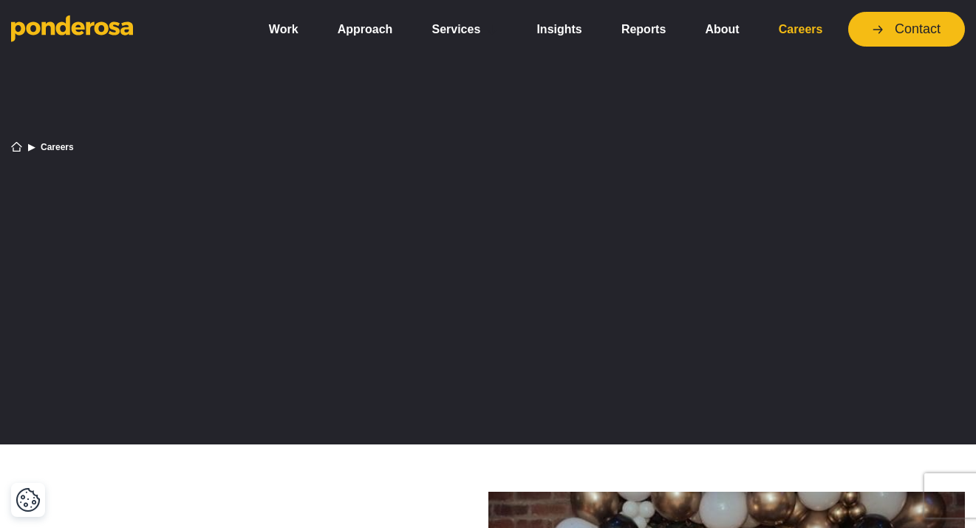 The height and width of the screenshot is (528, 976). What do you see at coordinates (365, 30) in the screenshot?
I see `a: Approach` at bounding box center [365, 30].